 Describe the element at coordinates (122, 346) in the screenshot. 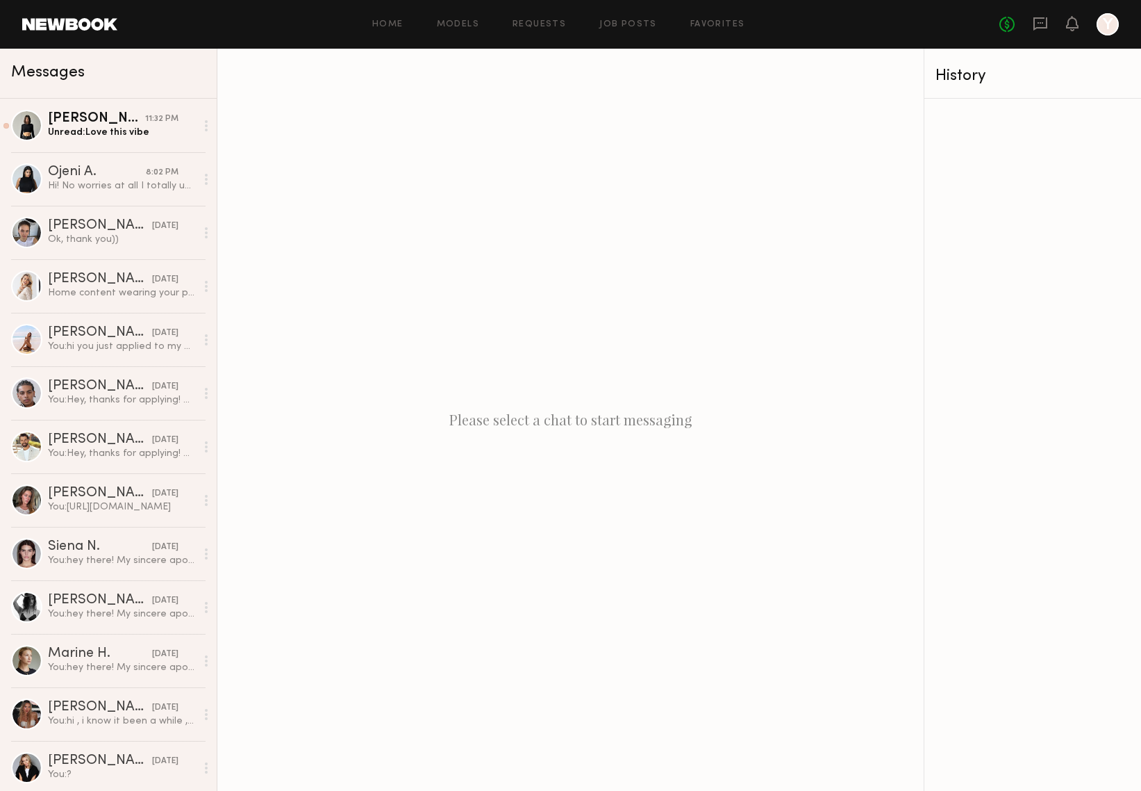

I see `div: You: hi you just applied to my post once more` at that location.